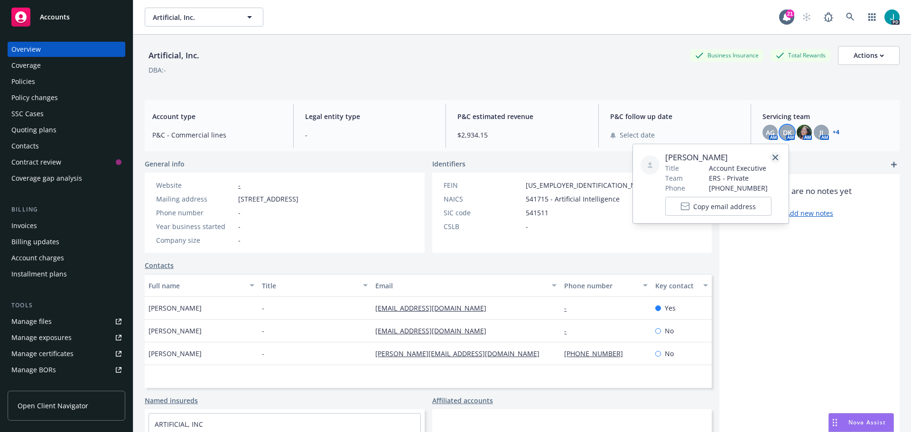 This screenshot has width=911, height=432. I want to click on span: Account Executive, so click(740, 168).